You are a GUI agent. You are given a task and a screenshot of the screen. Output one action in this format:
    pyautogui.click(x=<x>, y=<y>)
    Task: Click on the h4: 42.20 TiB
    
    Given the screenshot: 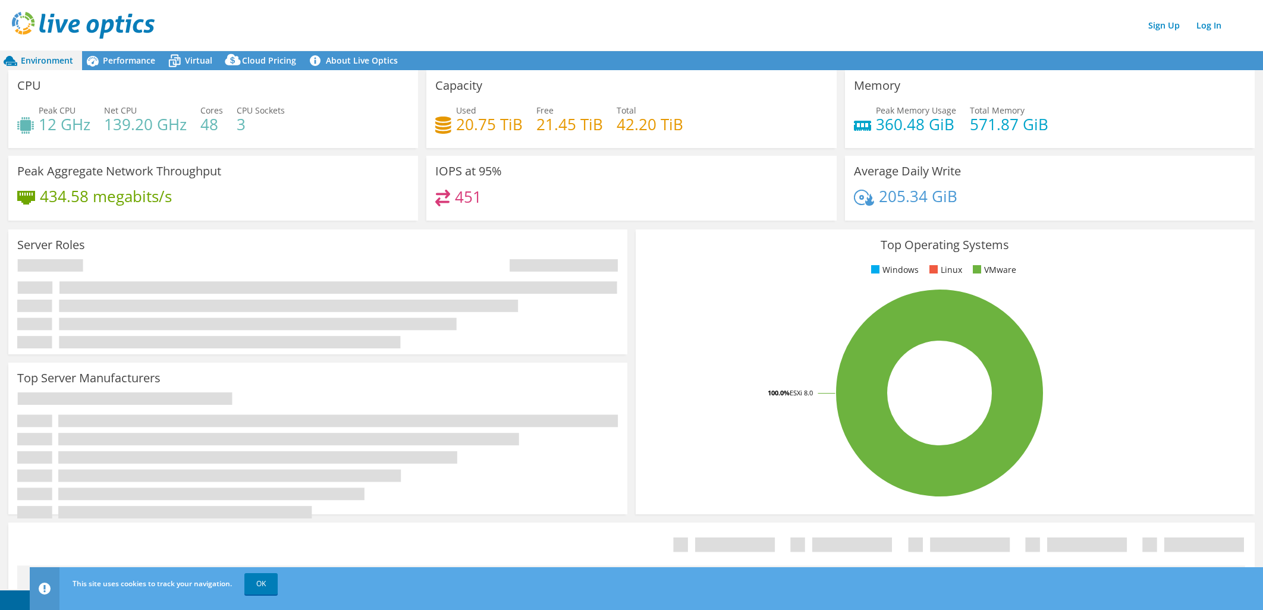 What is the action you would take?
    pyautogui.click(x=650, y=124)
    